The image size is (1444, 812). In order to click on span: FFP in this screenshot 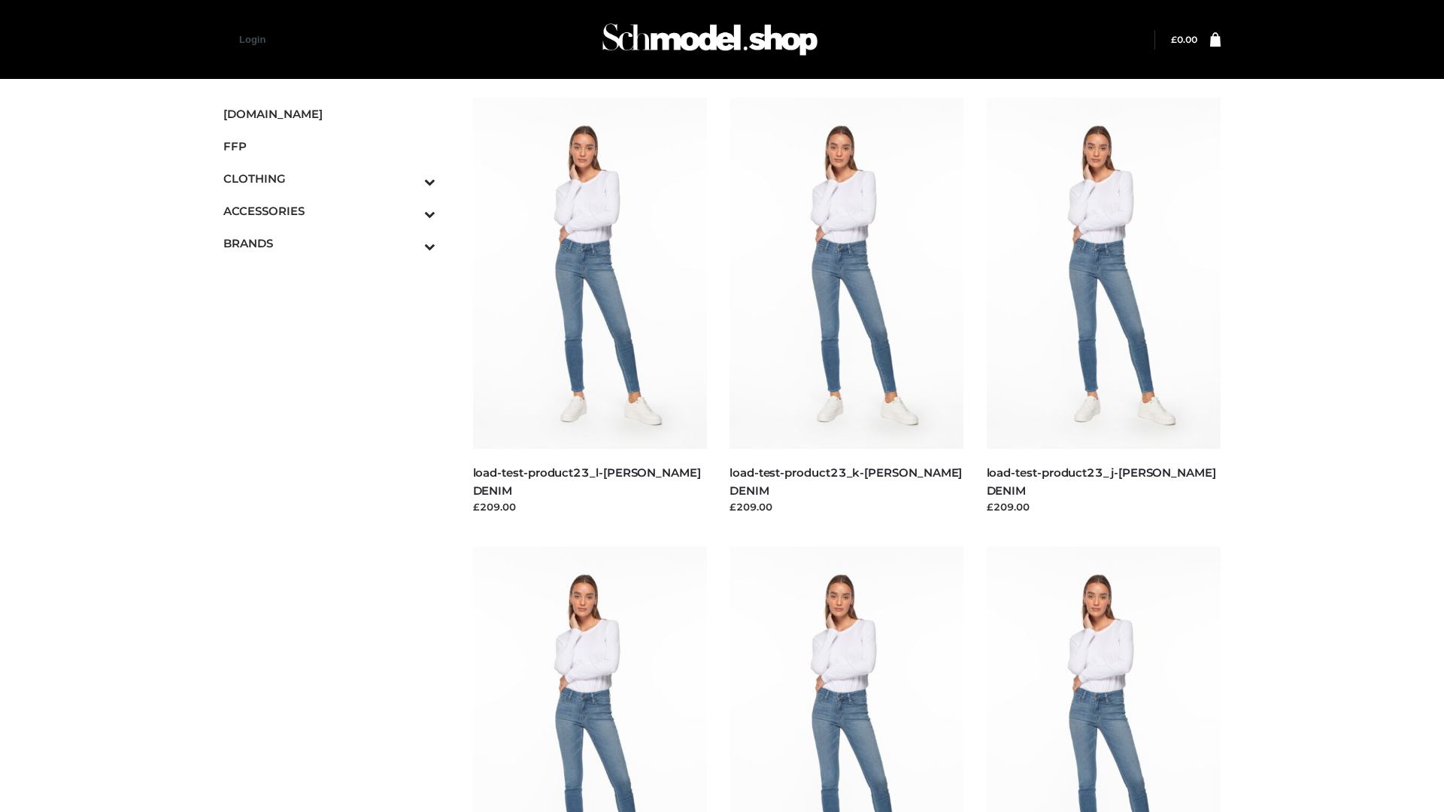, I will do `click(329, 146)`.